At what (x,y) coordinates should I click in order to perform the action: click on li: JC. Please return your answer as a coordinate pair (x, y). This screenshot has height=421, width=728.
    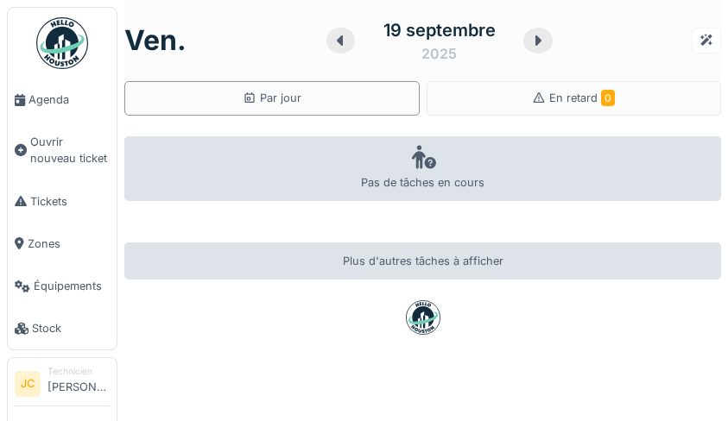
    Looking at the image, I should click on (28, 384).